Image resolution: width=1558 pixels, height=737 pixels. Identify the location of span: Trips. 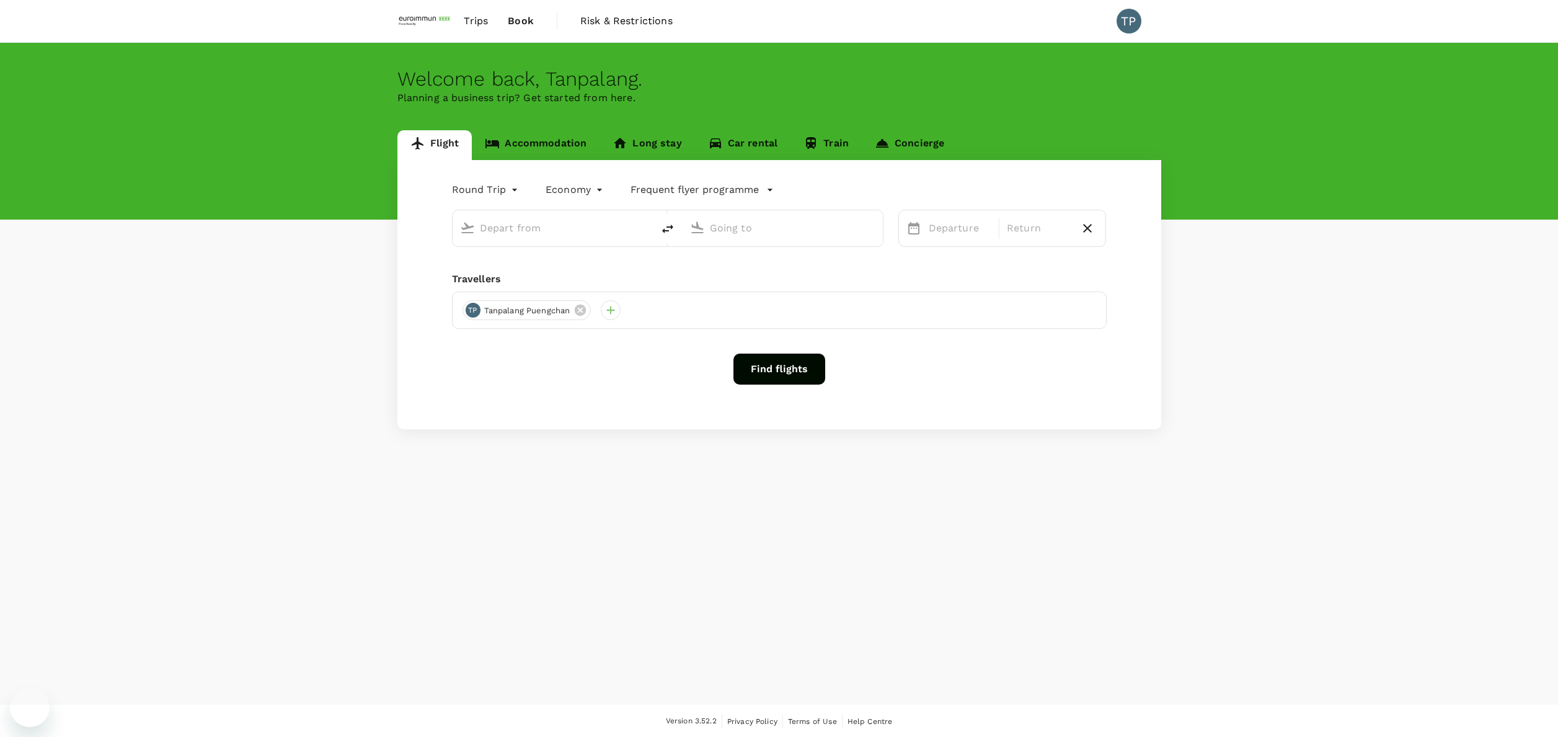
(476, 21).